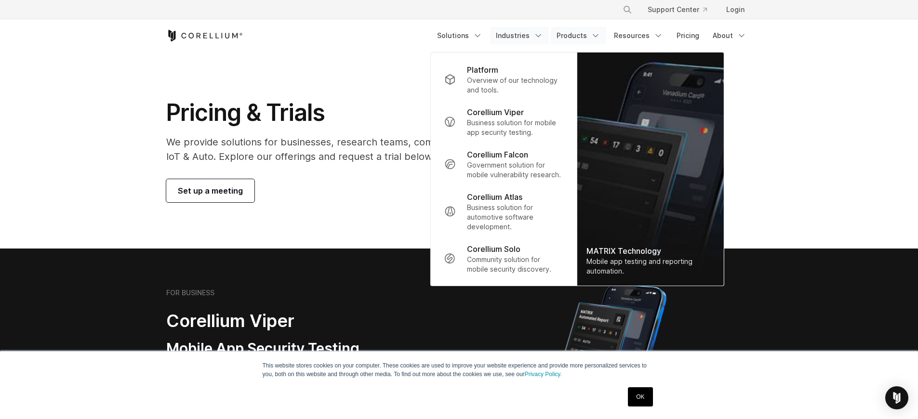  What do you see at coordinates (503, 80) in the screenshot?
I see `a: Platform Overview of our technology and tools.` at bounding box center [503, 80].